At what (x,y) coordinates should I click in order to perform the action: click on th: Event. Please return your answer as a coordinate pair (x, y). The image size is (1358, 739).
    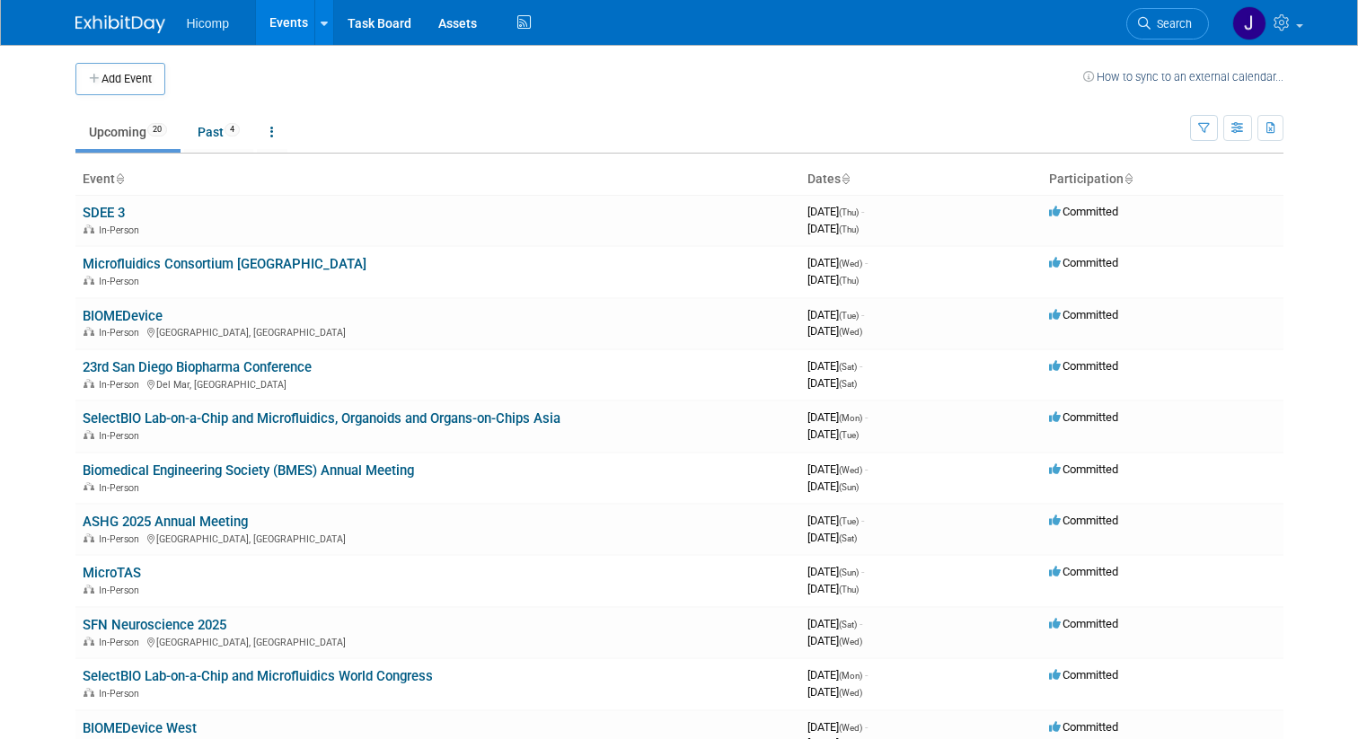
    Looking at the image, I should click on (437, 180).